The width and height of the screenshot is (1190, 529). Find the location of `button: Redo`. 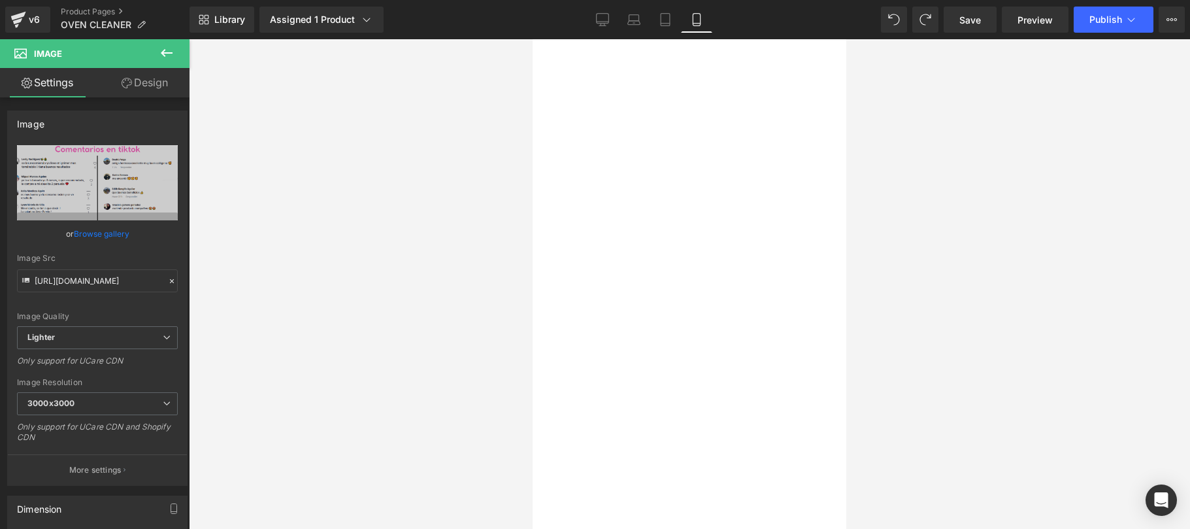

button: Redo is located at coordinates (925, 20).